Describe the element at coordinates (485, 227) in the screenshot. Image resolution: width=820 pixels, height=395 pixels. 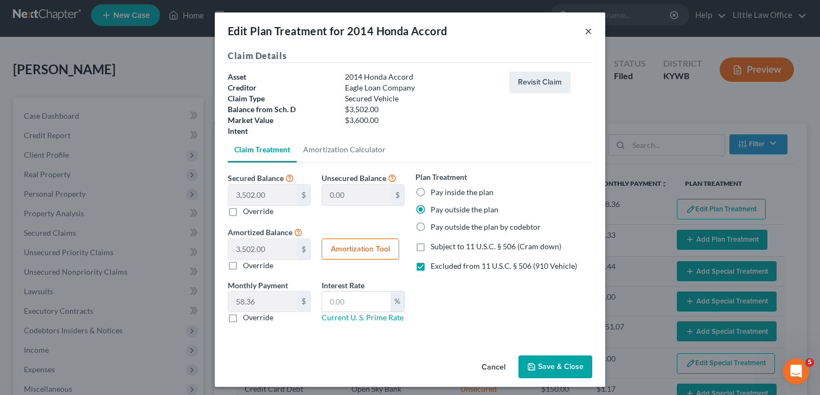
I see `label: Pay outside the plan by codebtor` at that location.